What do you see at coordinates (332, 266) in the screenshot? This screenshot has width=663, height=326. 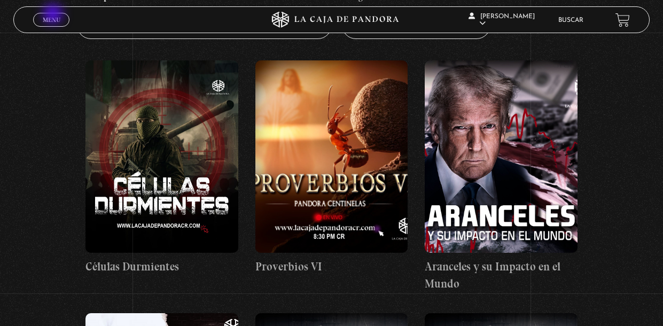 I see `h4: Proverbios VI` at bounding box center [332, 266].